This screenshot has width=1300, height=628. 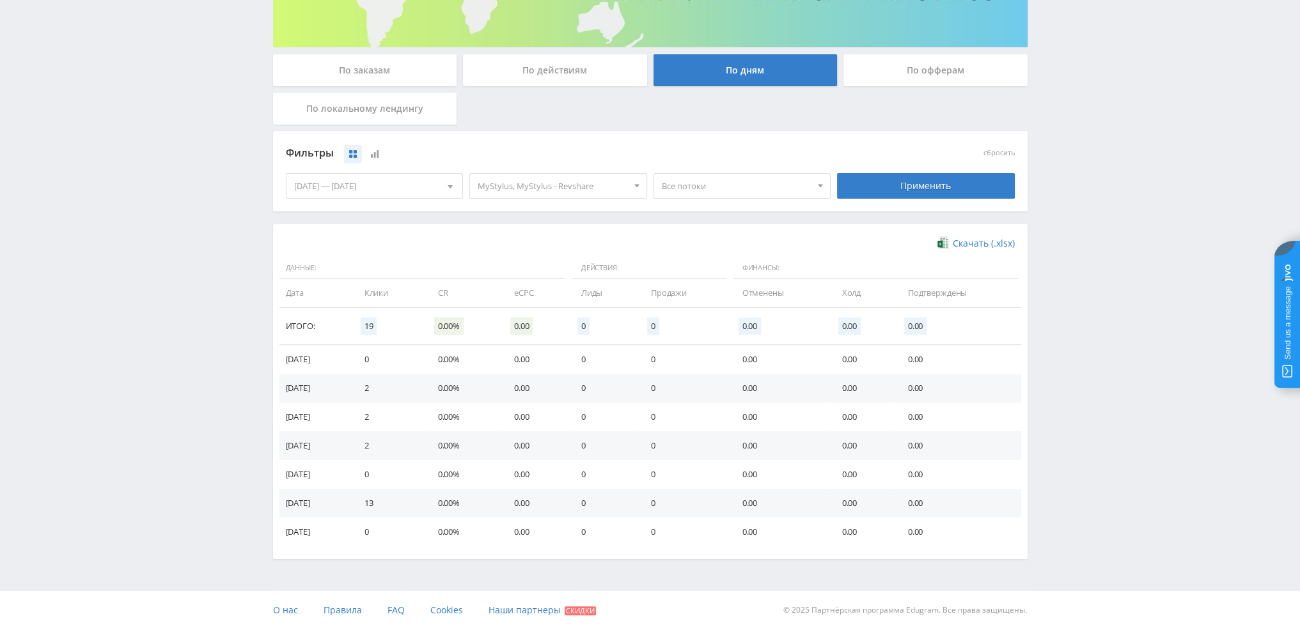 I want to click on td: Дата, so click(x=315, y=293).